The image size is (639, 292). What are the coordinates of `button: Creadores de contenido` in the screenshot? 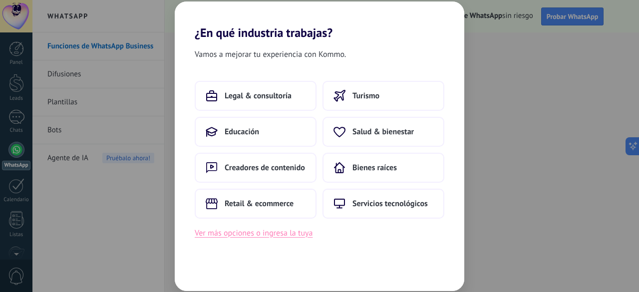 It's located at (256, 168).